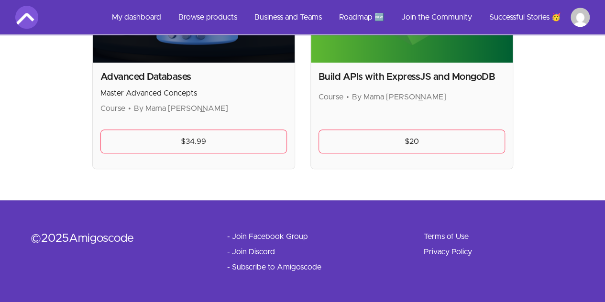 This screenshot has height=302, width=605. What do you see at coordinates (194, 77) in the screenshot?
I see `h2: Advanced Databases` at bounding box center [194, 77].